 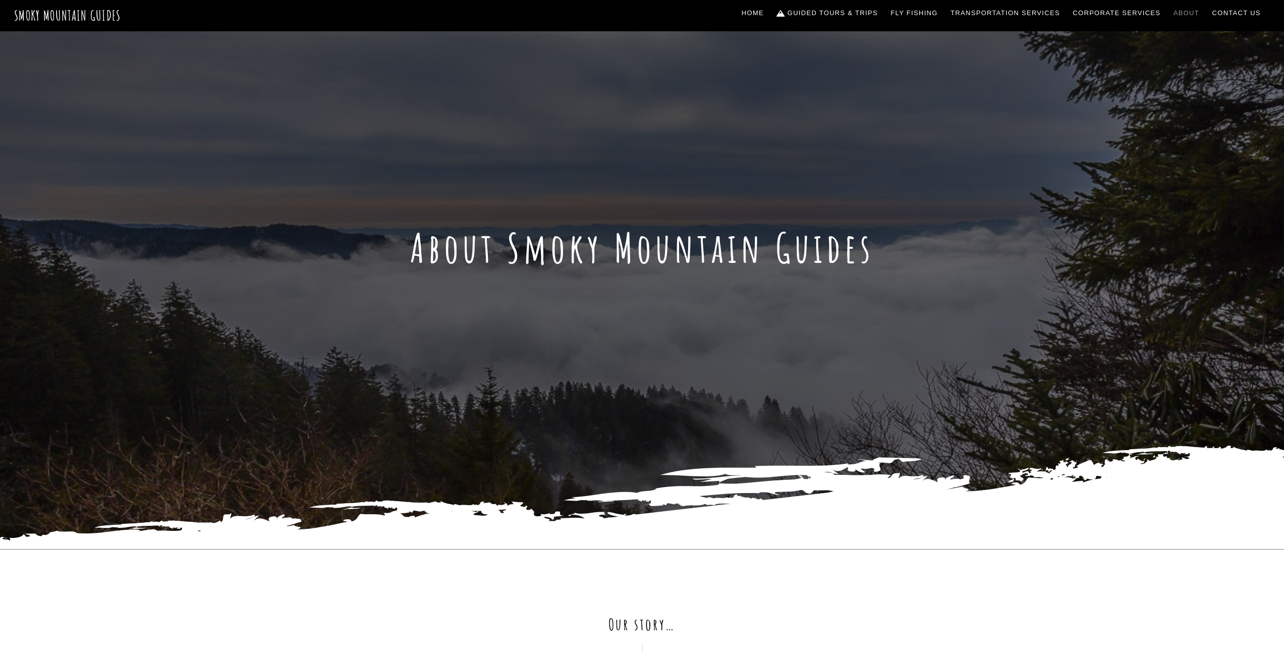 What do you see at coordinates (68, 15) in the screenshot?
I see `a: Smoky Mountain Guides` at bounding box center [68, 15].